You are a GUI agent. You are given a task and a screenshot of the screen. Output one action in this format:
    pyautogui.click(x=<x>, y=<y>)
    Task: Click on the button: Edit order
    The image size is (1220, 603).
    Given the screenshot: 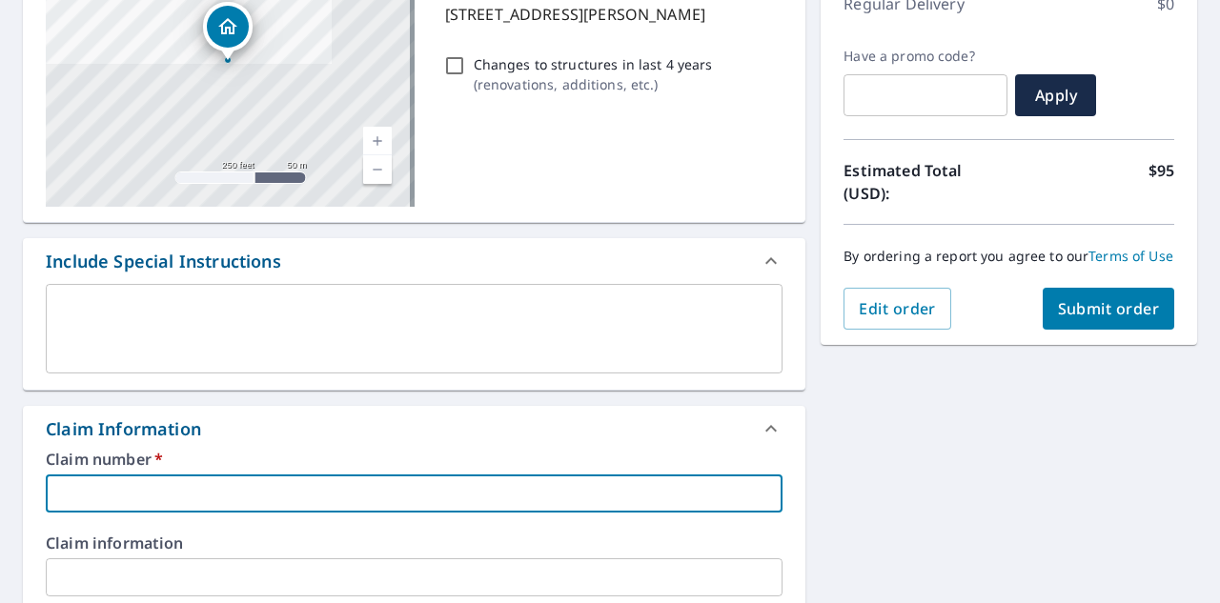 What is the action you would take?
    pyautogui.click(x=897, y=309)
    